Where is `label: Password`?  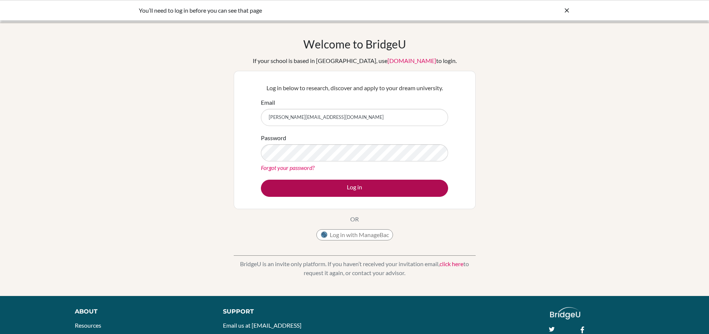 label: Password is located at coordinates (274, 138).